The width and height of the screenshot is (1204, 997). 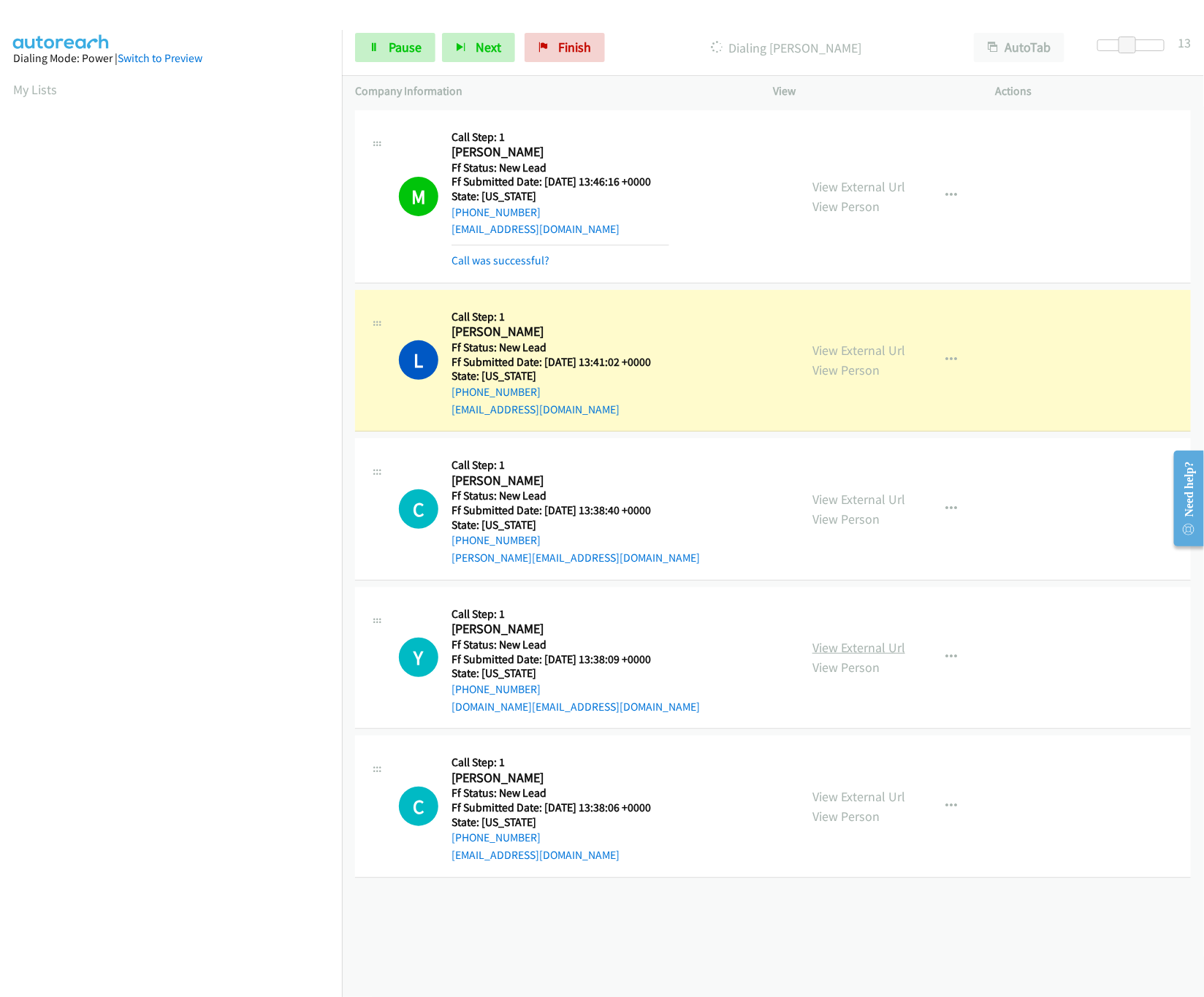 What do you see at coordinates (1019, 47) in the screenshot?
I see `button: AutoTab` at bounding box center [1019, 47].